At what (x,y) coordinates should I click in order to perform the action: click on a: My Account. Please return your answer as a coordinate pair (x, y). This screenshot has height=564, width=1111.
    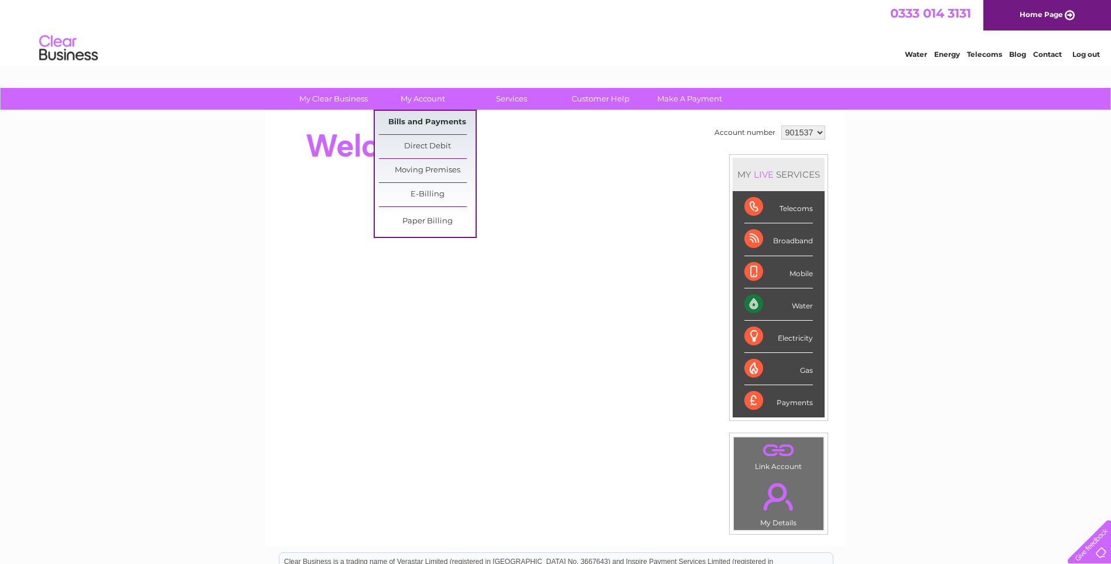
    Looking at the image, I should click on (422, 98).